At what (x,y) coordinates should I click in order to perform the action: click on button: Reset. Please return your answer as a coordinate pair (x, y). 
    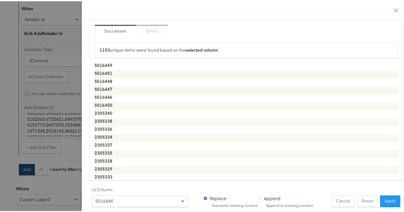
    Looking at the image, I should click on (367, 200).